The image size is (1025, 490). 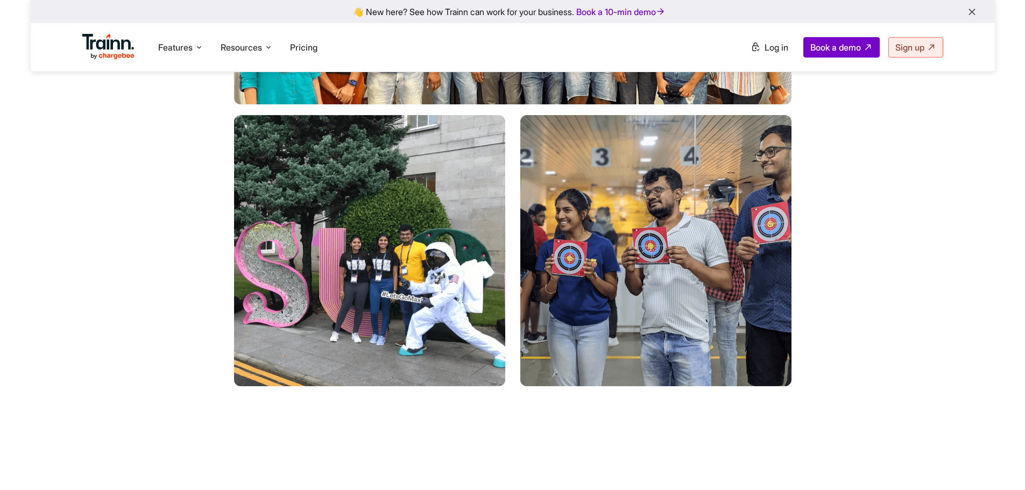 What do you see at coordinates (513, 11) in the screenshot?
I see `div: 👋 New here? See how Trainn can work for your business.` at bounding box center [513, 11].